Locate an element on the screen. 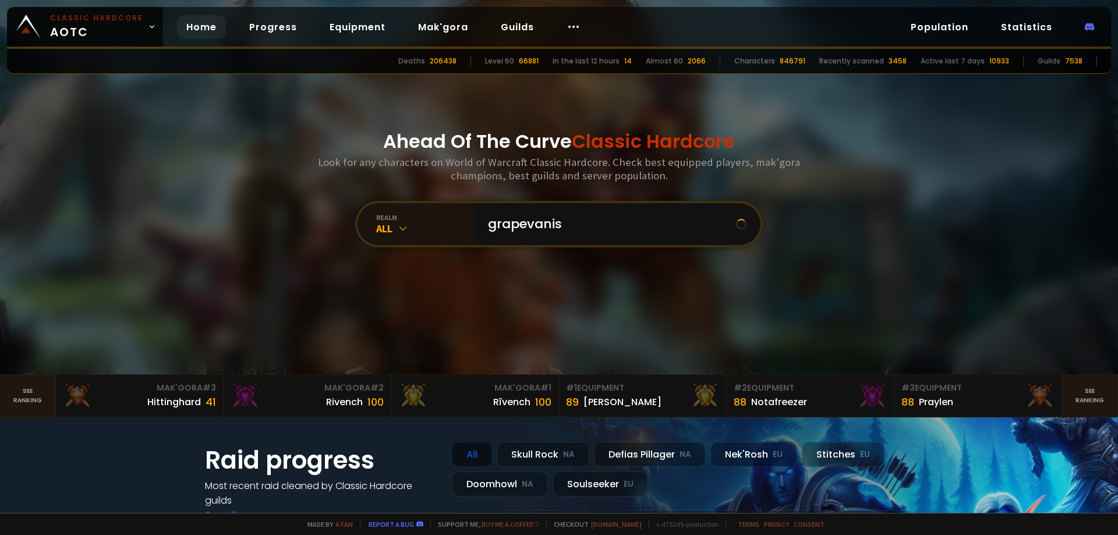  a: a fan is located at coordinates (344, 524).